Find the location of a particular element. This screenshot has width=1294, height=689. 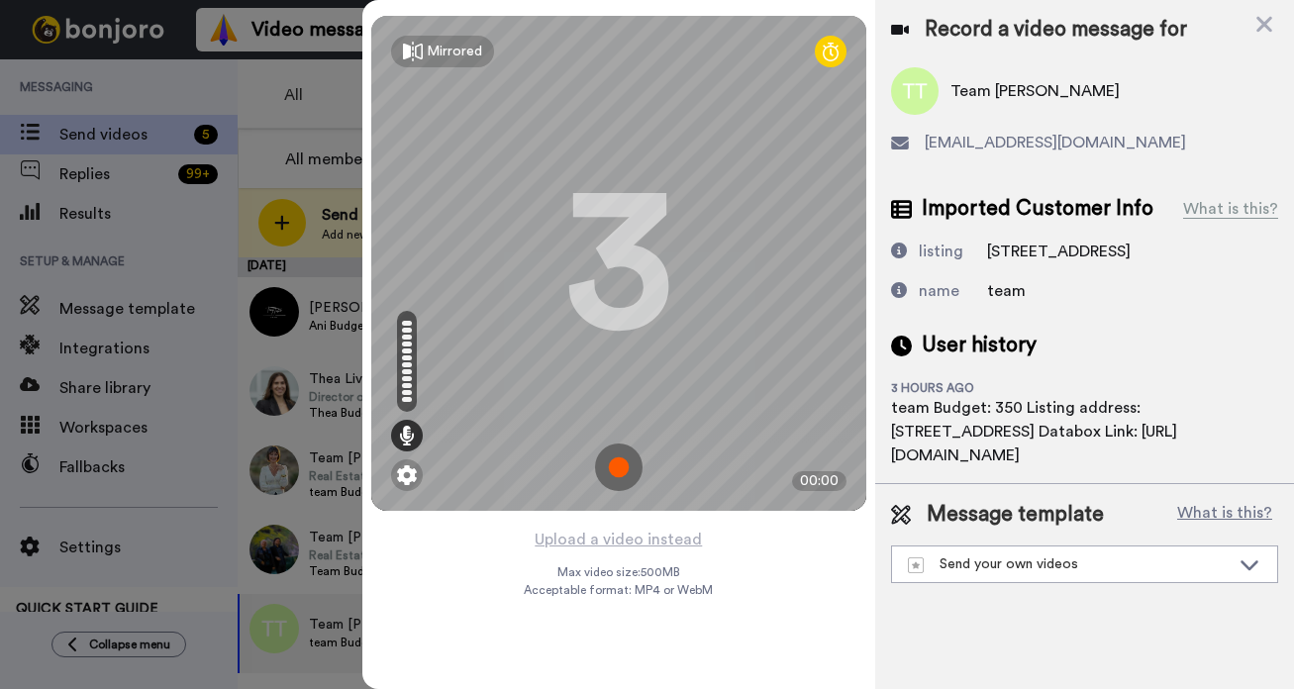

div: listing is located at coordinates (941, 251).